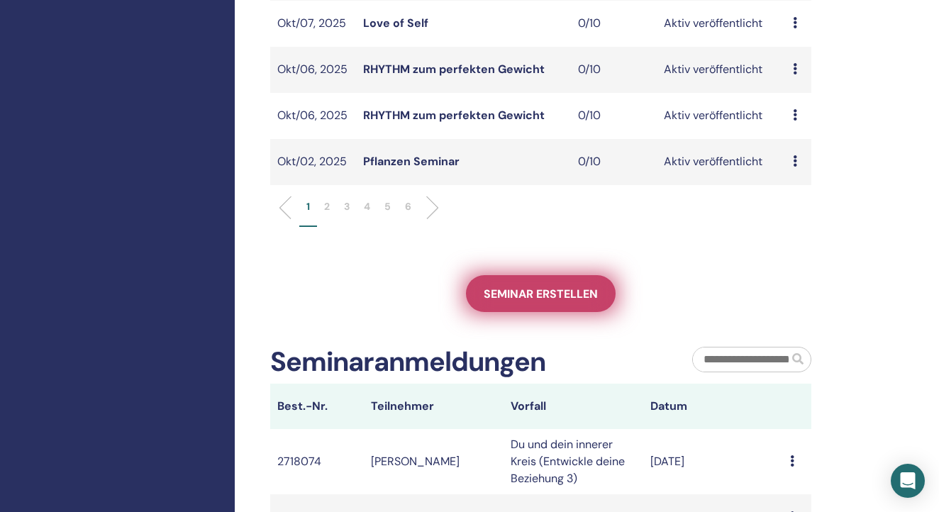 The image size is (939, 512). I want to click on p: 1, so click(308, 206).